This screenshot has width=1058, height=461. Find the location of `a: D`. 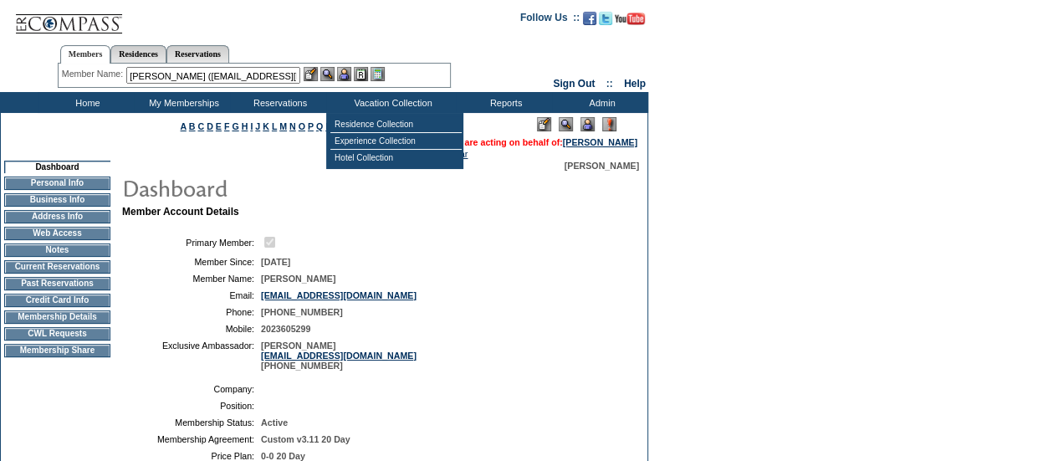

a: D is located at coordinates (210, 126).